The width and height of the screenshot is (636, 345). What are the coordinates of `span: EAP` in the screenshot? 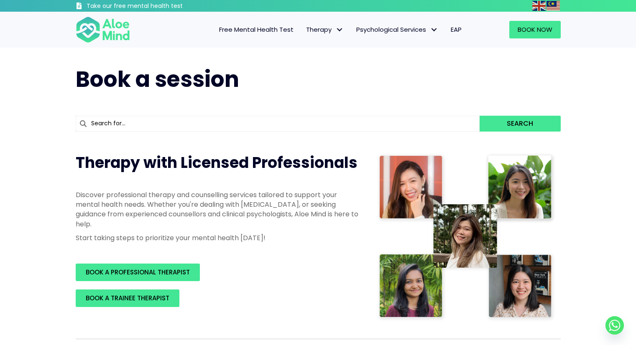 It's located at (456, 29).